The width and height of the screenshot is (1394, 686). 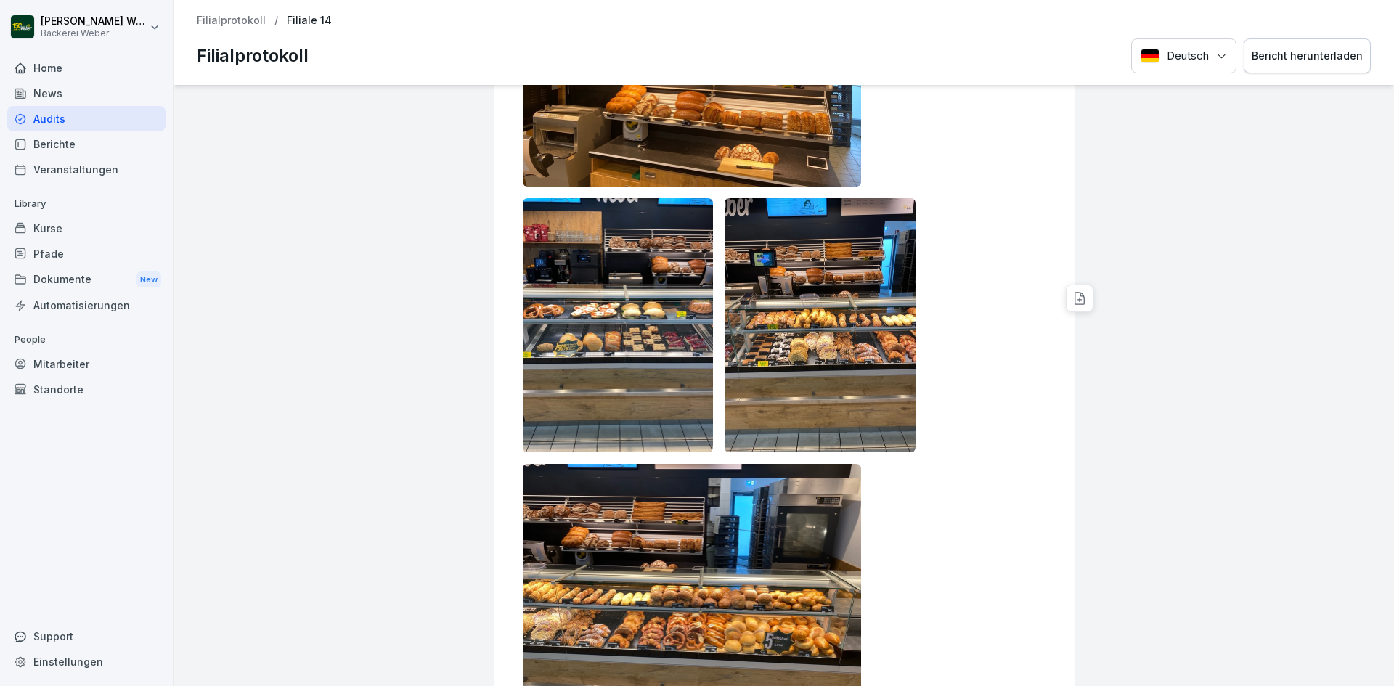 What do you see at coordinates (86, 169) in the screenshot?
I see `a: Veranstaltungen` at bounding box center [86, 169].